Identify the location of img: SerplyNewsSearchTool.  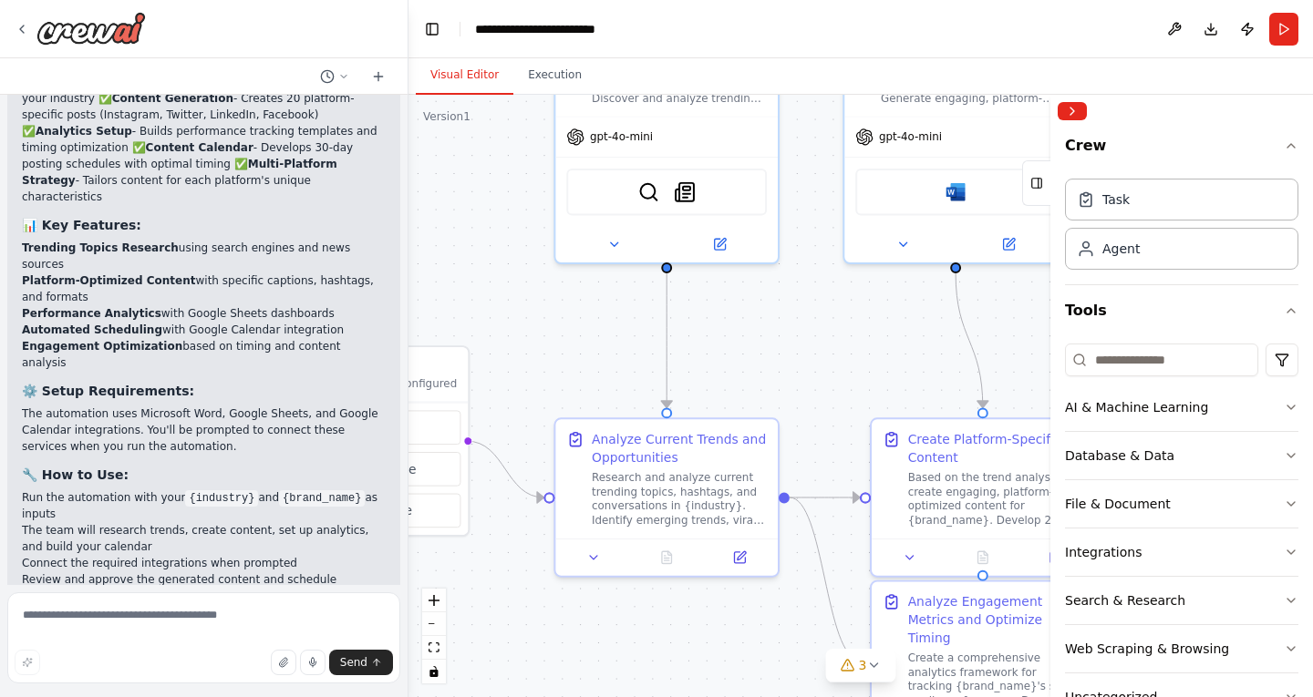
(685, 192).